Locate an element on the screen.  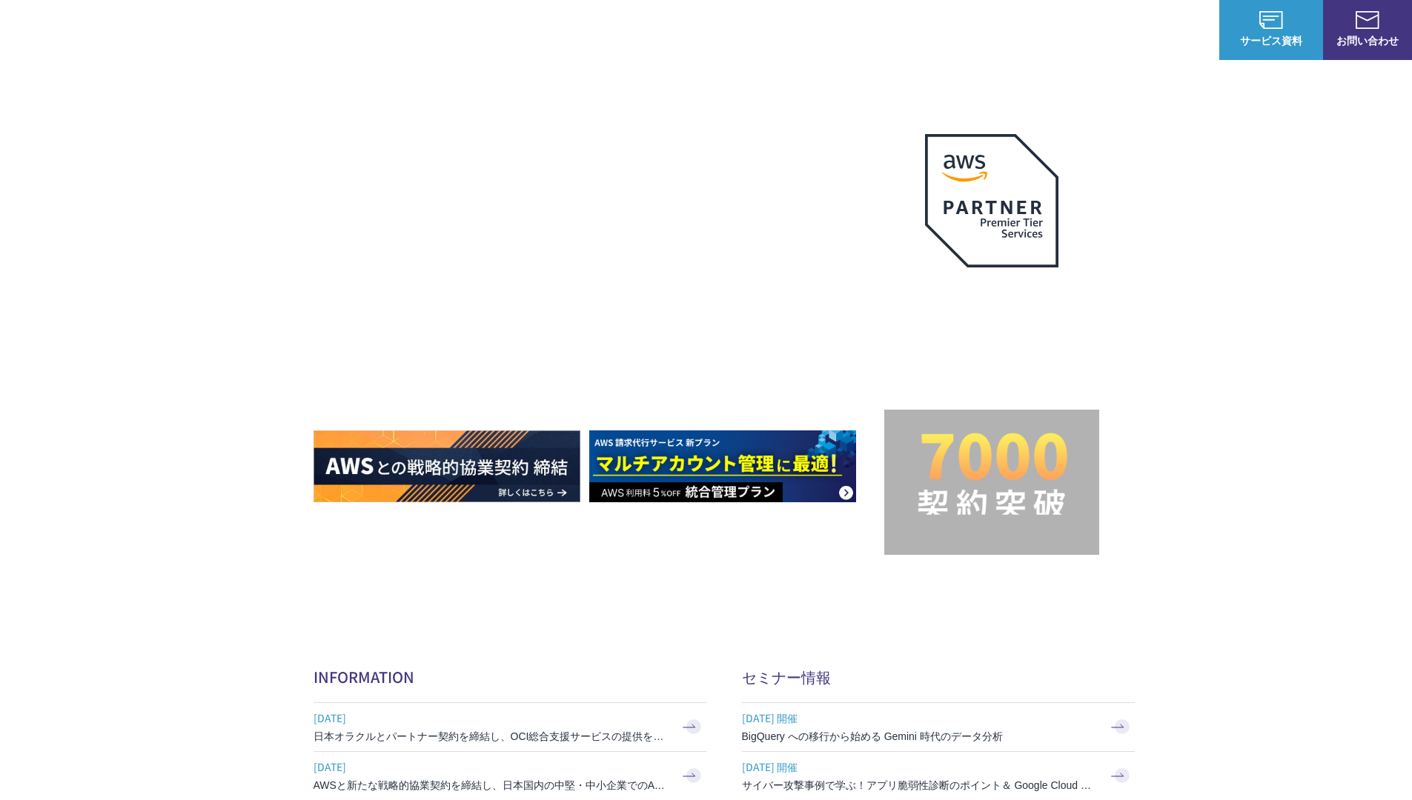
h3: BigQuery への移行から始める Gemini 時代のデータ分析 is located at coordinates (920, 737).